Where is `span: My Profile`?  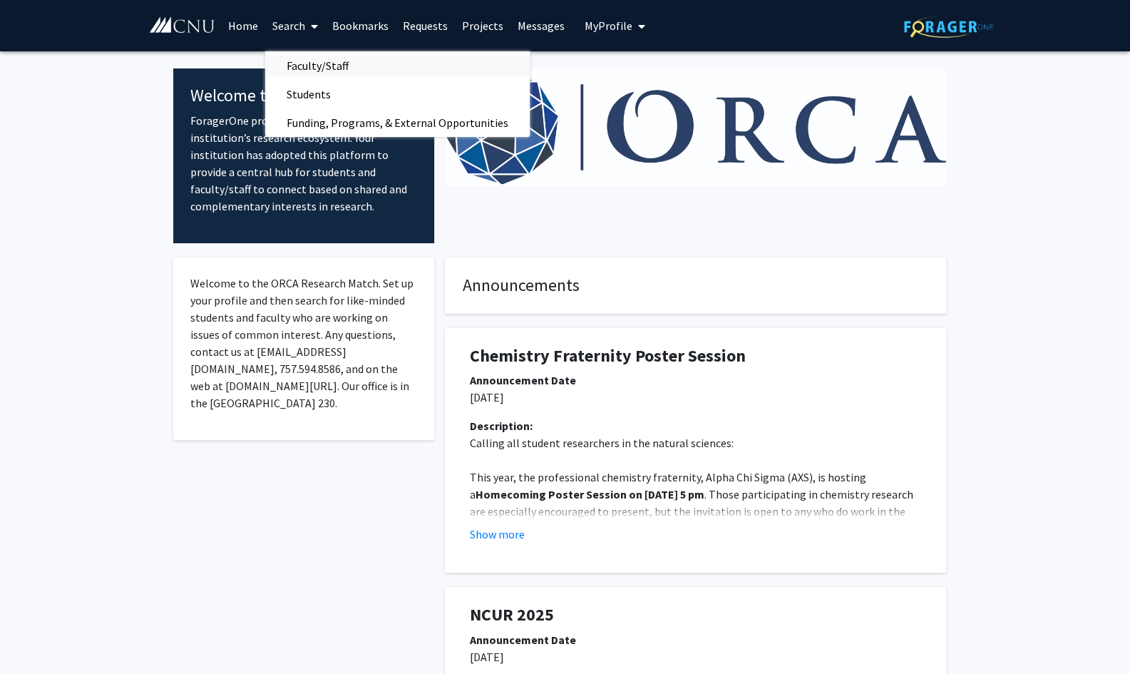 span: My Profile is located at coordinates (608, 26).